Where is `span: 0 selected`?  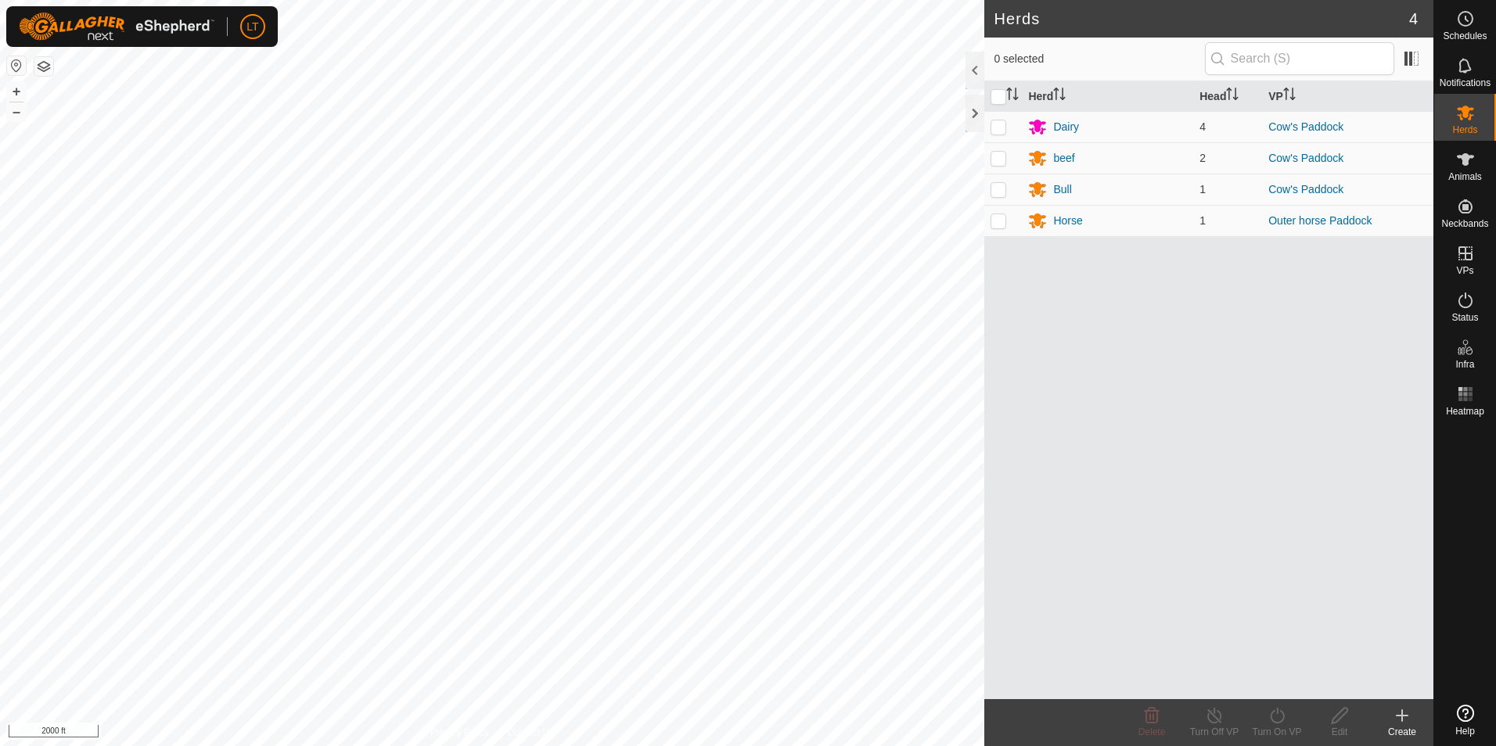
span: 0 selected is located at coordinates (1098, 59).